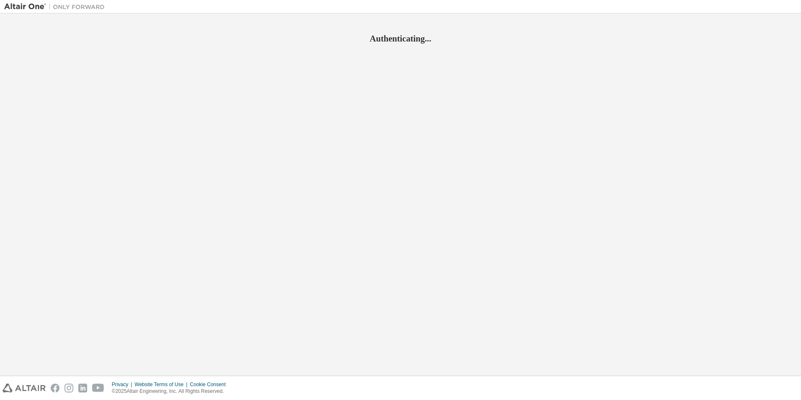 This screenshot has width=801, height=400. What do you see at coordinates (171, 391) in the screenshot?
I see `p: © 2025 Altair Engineering, Inc. All Rights Reserved.` at bounding box center [171, 391].